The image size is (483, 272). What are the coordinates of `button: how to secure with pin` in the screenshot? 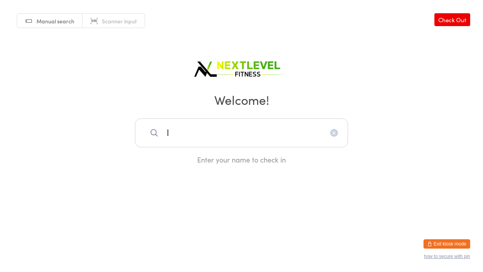 It's located at (447, 256).